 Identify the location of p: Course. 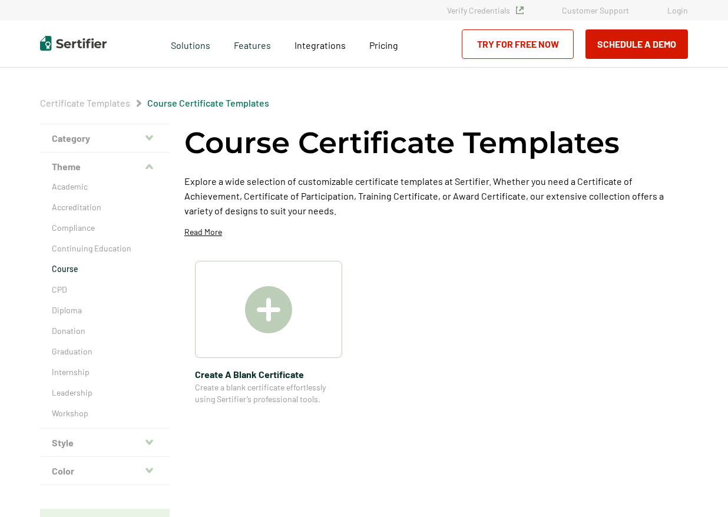
(105, 269).